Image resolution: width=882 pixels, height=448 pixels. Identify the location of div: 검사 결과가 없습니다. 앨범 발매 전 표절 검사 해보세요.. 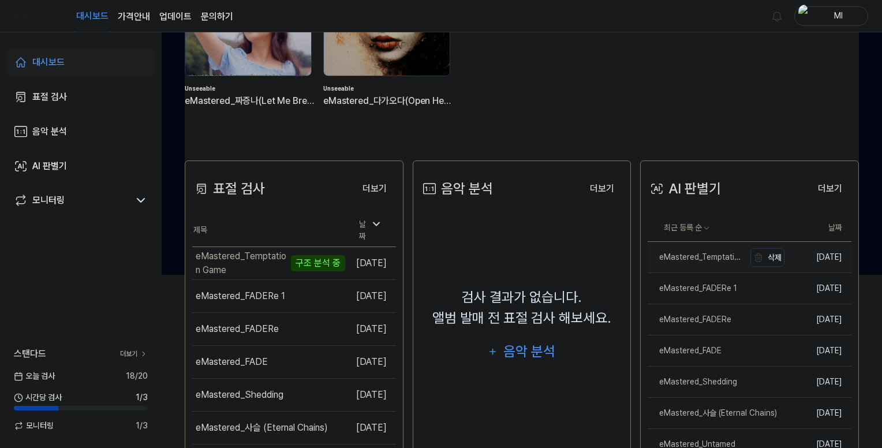
(522, 308).